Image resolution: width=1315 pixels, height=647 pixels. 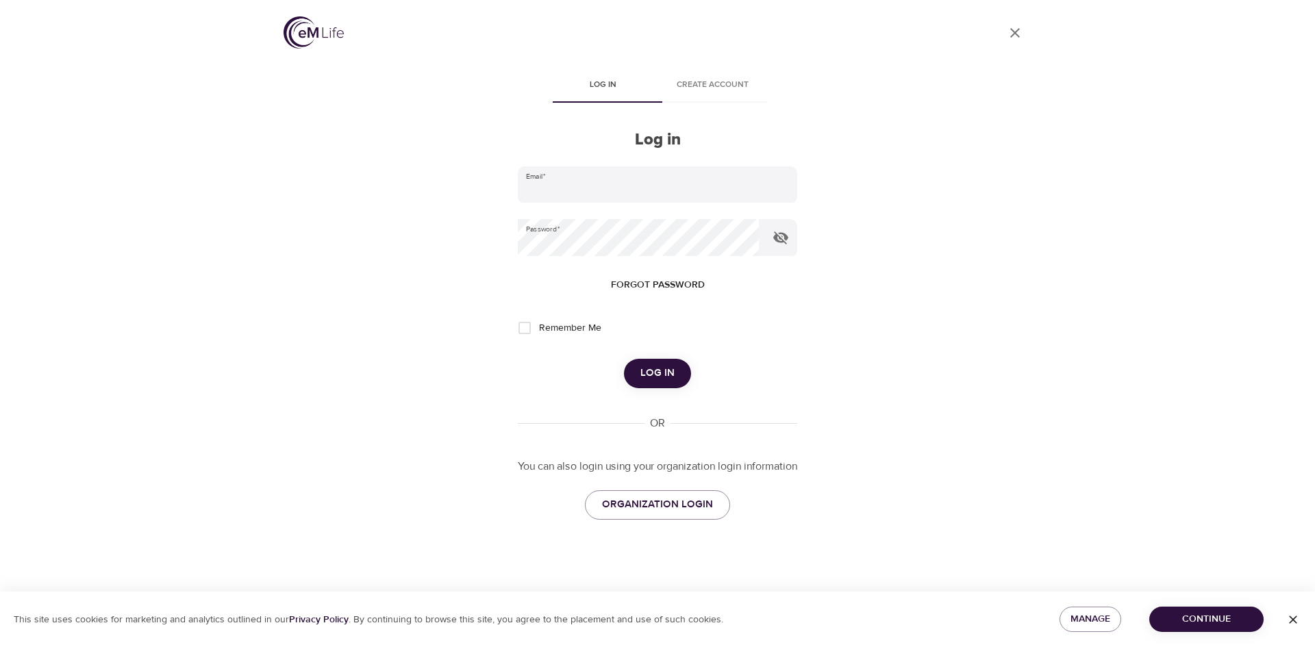 What do you see at coordinates (658, 505) in the screenshot?
I see `a: ORGANIZATION LOGIN` at bounding box center [658, 505].